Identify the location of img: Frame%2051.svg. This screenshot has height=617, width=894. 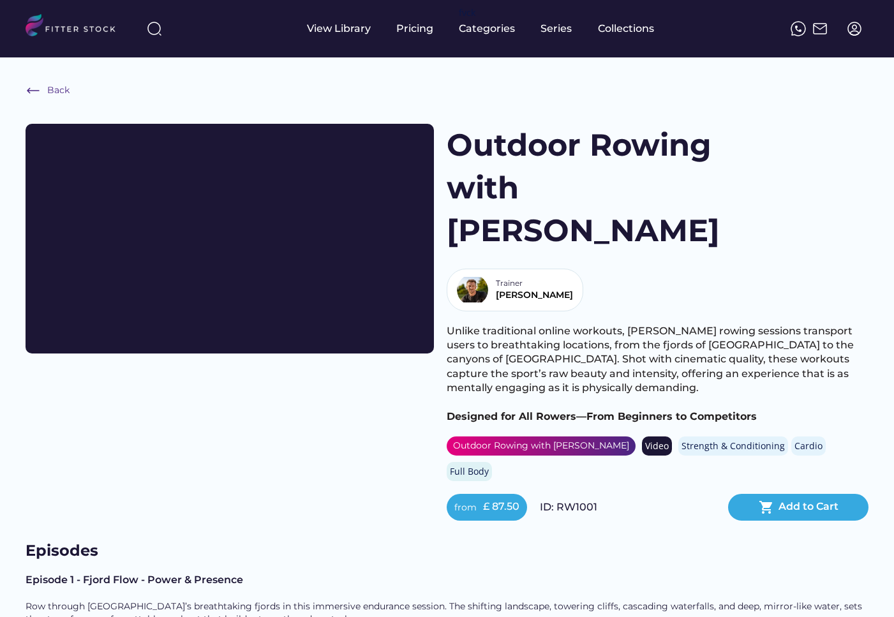
(820, 29).